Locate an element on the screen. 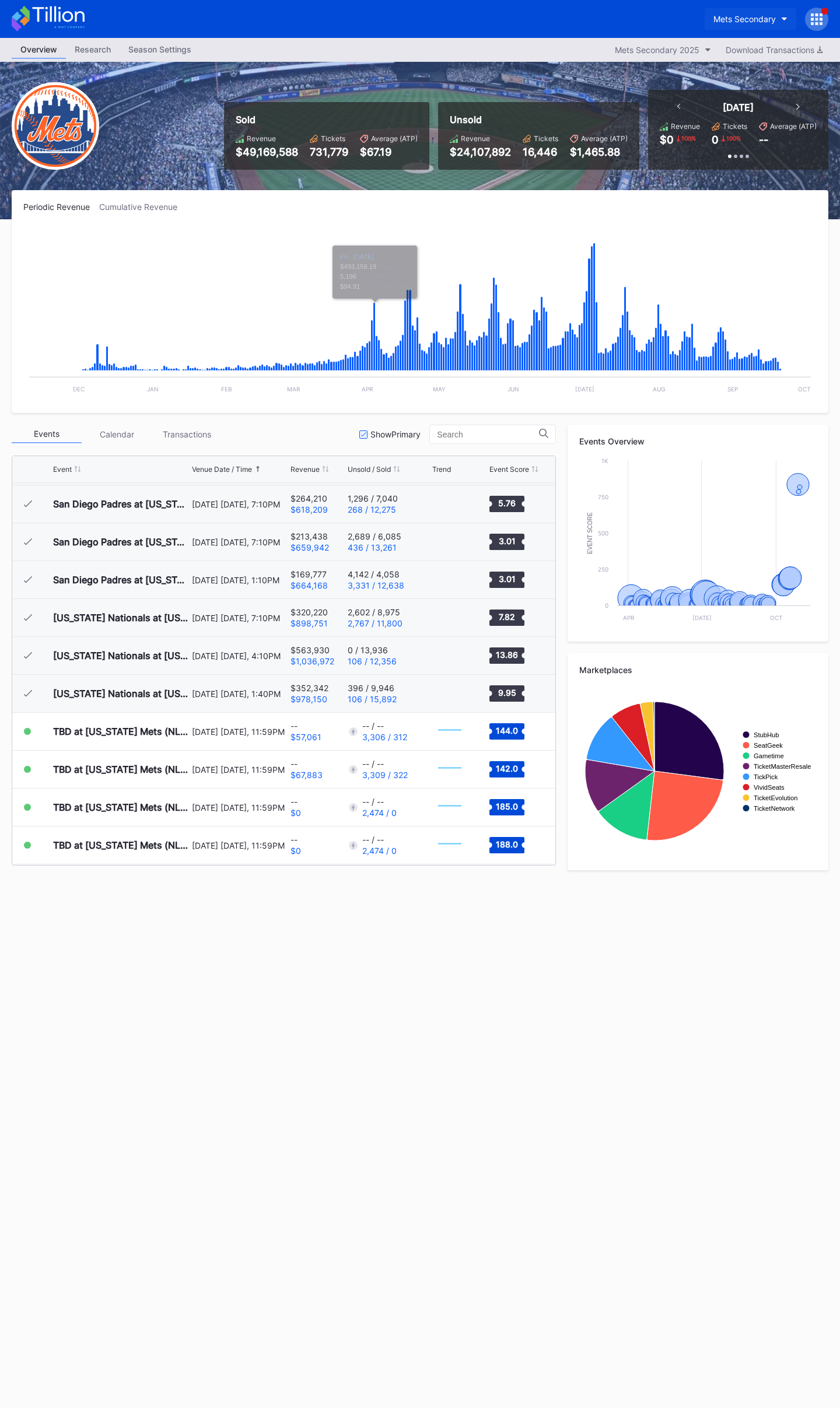  div: $320,220 is located at coordinates (309, 612).